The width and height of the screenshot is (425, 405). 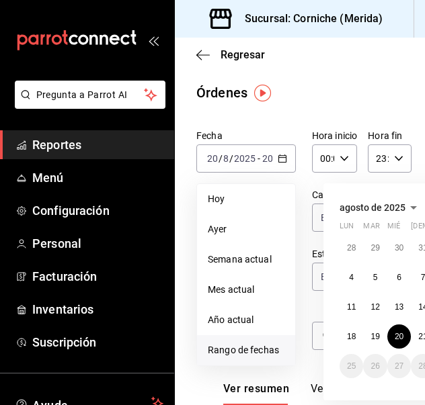 What do you see at coordinates (153, 40) in the screenshot?
I see `button: open_drawer_menu` at bounding box center [153, 40].